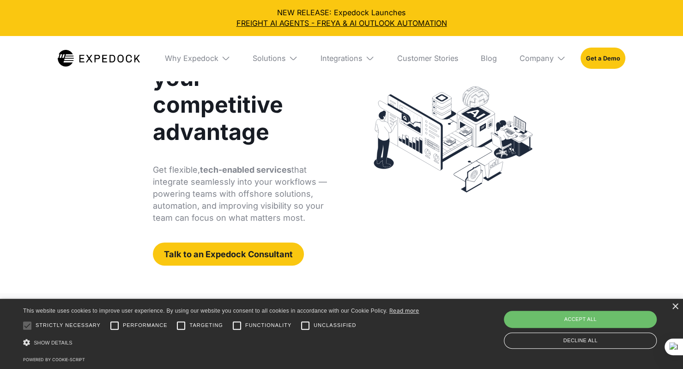 This screenshot has height=369, width=683. What do you see at coordinates (242, 194) in the screenshot?
I see `p: Get flexible, that integrate seamlessly into your workflows — powering teams with offshore soluti...` at bounding box center [242, 194].